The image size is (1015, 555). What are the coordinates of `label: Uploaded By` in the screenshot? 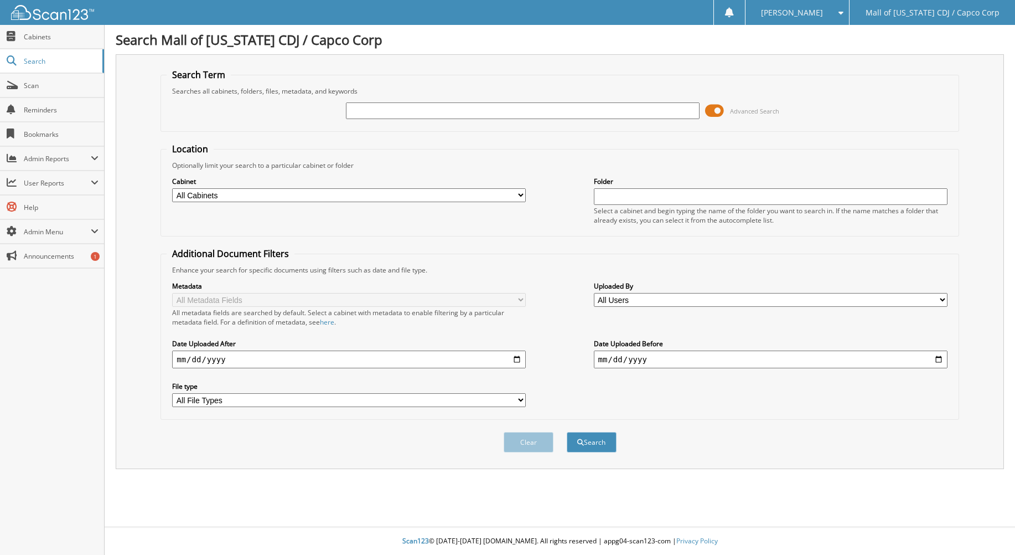 It's located at (771, 286).